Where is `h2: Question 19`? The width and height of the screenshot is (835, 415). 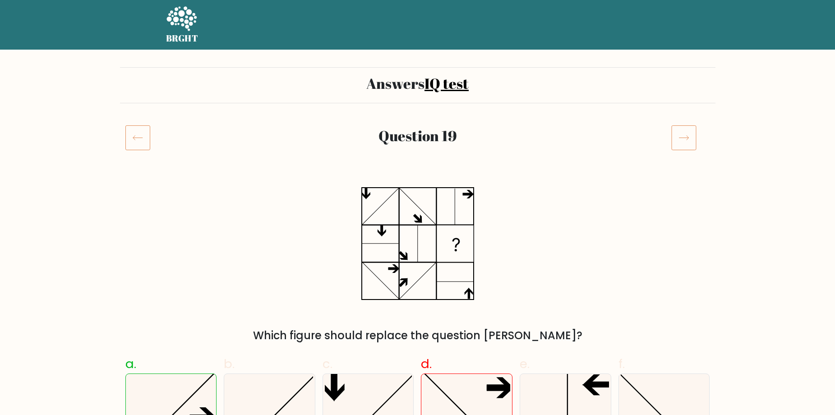 h2: Question 19 is located at coordinates (418, 136).